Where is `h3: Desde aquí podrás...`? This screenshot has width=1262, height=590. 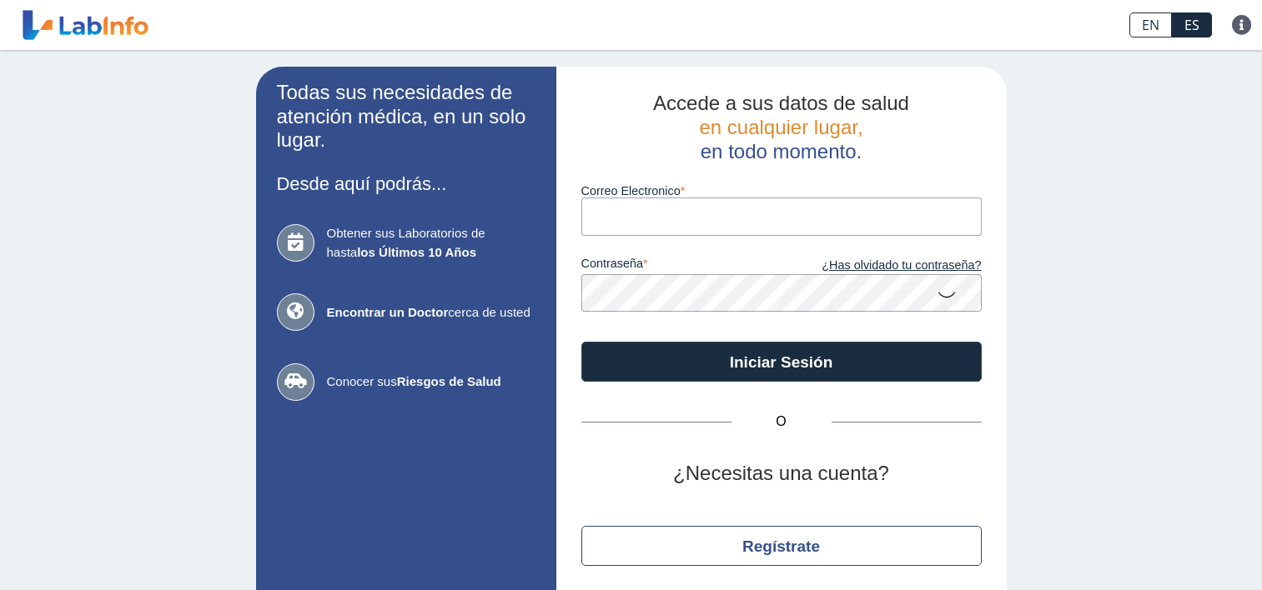
h3: Desde aquí podrás... is located at coordinates (406, 183).